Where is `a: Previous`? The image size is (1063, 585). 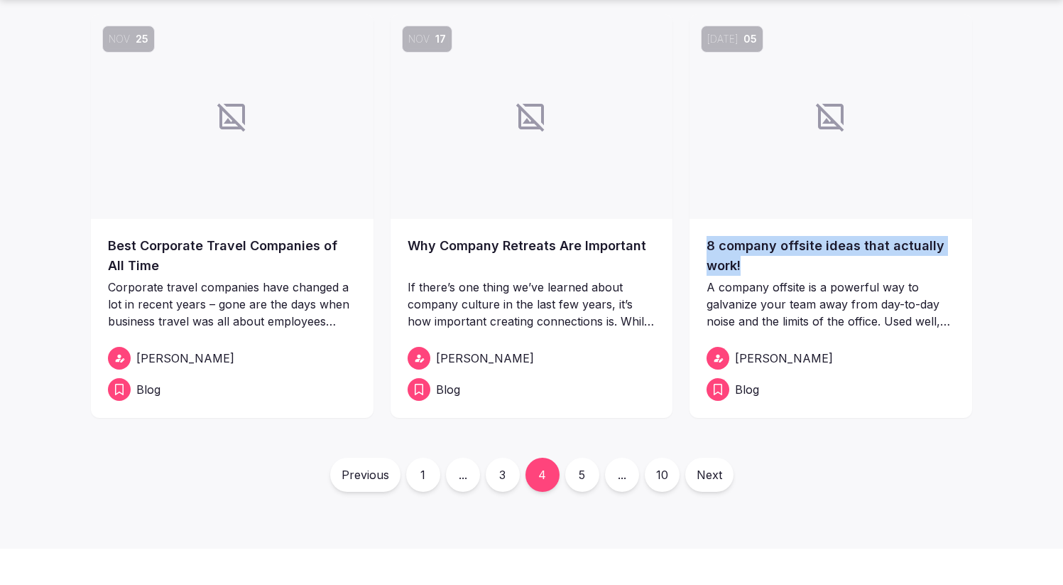
a: Previous is located at coordinates (365, 474).